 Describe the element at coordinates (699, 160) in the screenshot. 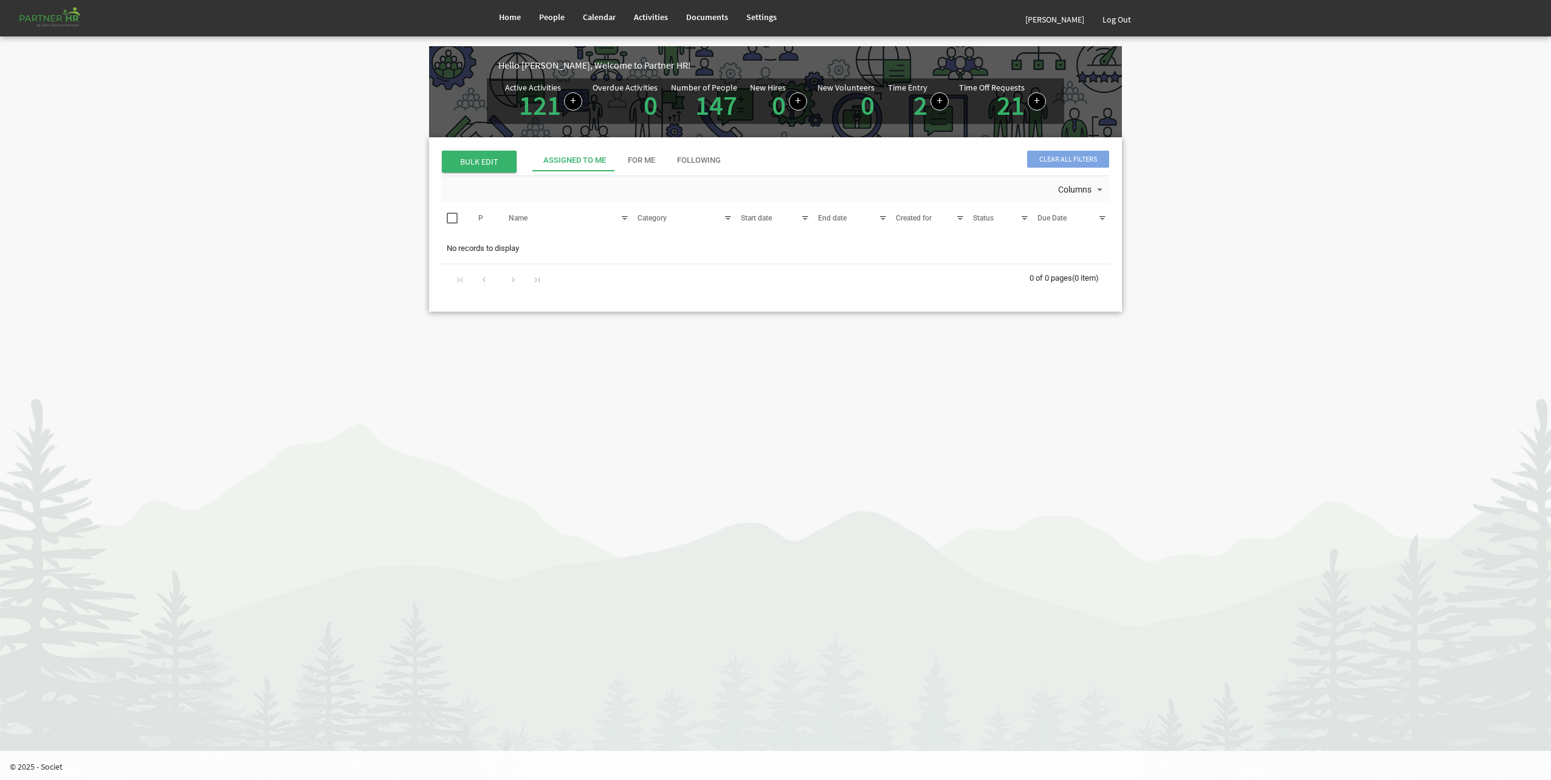

I see `div: Following` at that location.